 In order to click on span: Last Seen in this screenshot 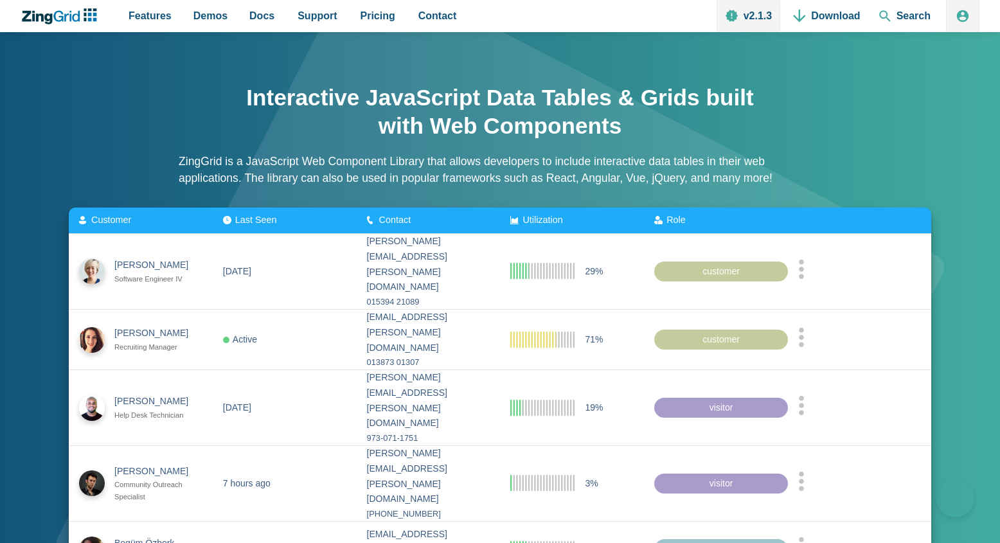, I will do `click(255, 220)`.